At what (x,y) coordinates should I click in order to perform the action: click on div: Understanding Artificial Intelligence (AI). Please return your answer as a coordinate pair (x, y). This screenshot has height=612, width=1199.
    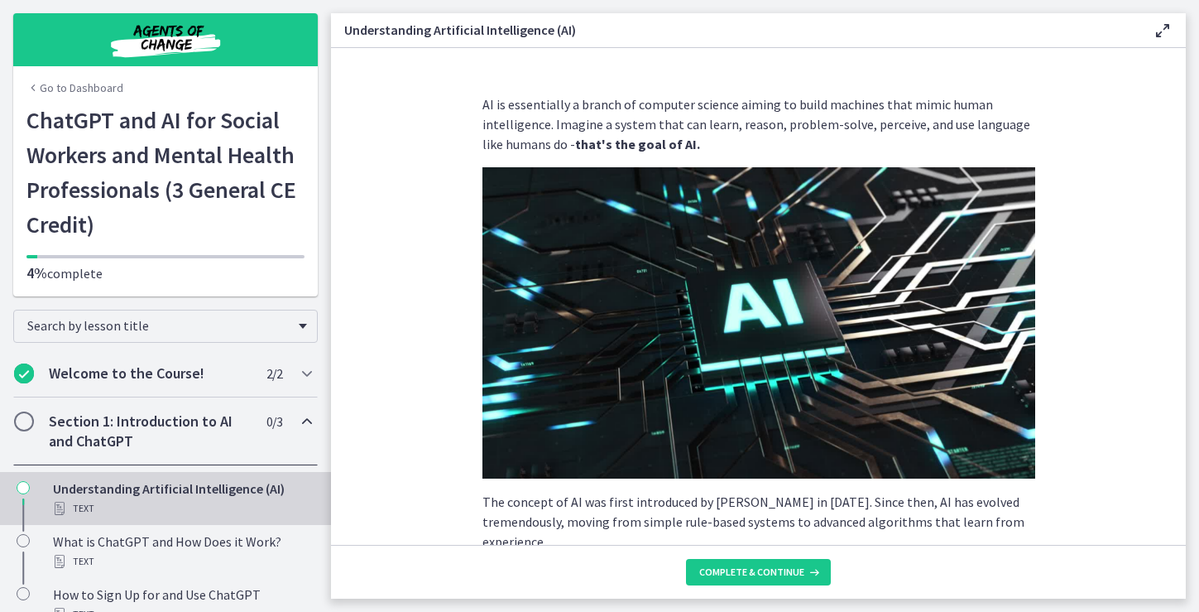
    Looking at the image, I should click on (182, 498).